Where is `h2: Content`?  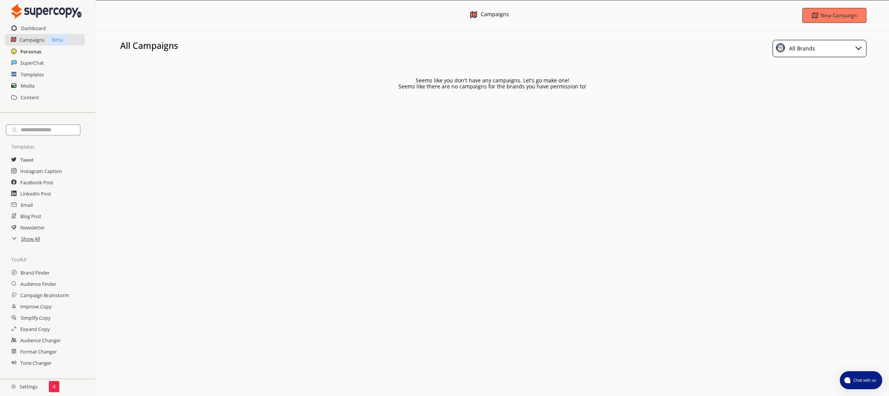 h2: Content is located at coordinates (30, 97).